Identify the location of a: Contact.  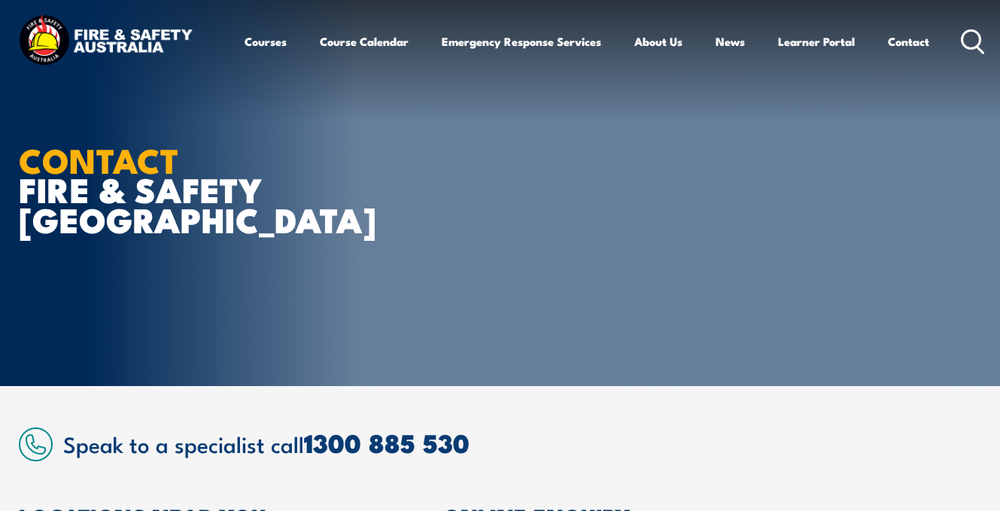
(908, 41).